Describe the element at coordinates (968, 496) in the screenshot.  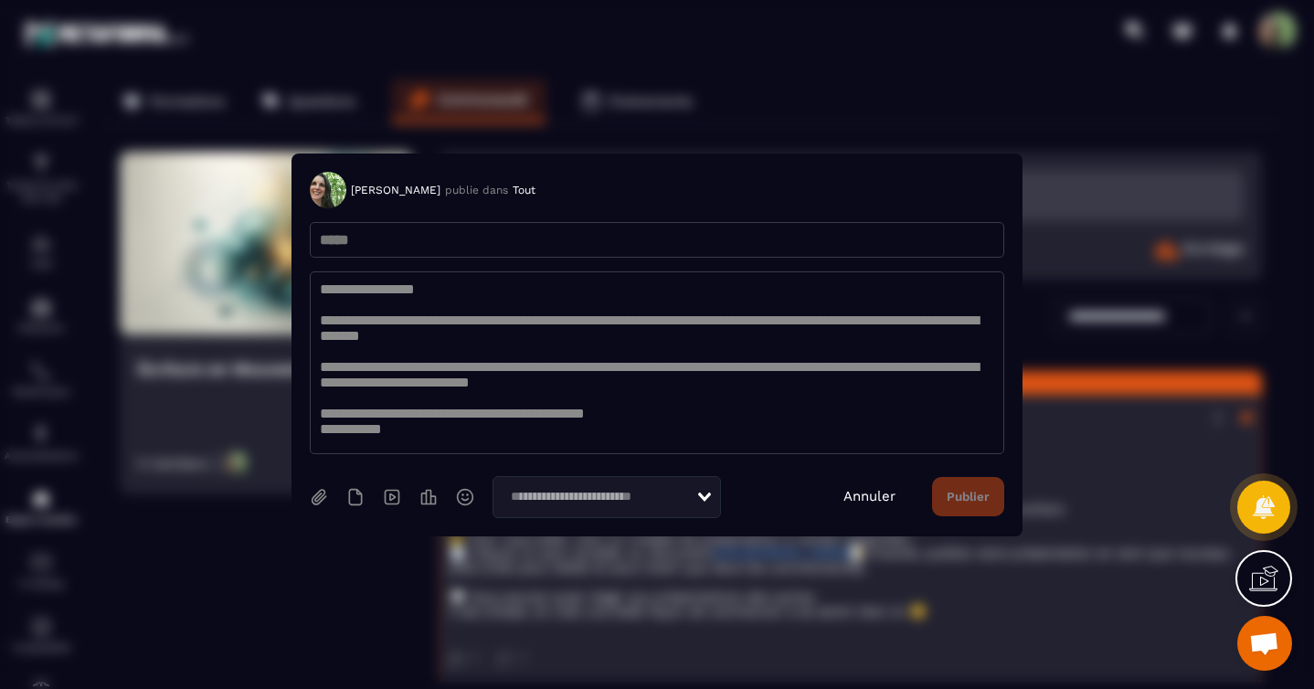
I see `button: Publier` at that location.